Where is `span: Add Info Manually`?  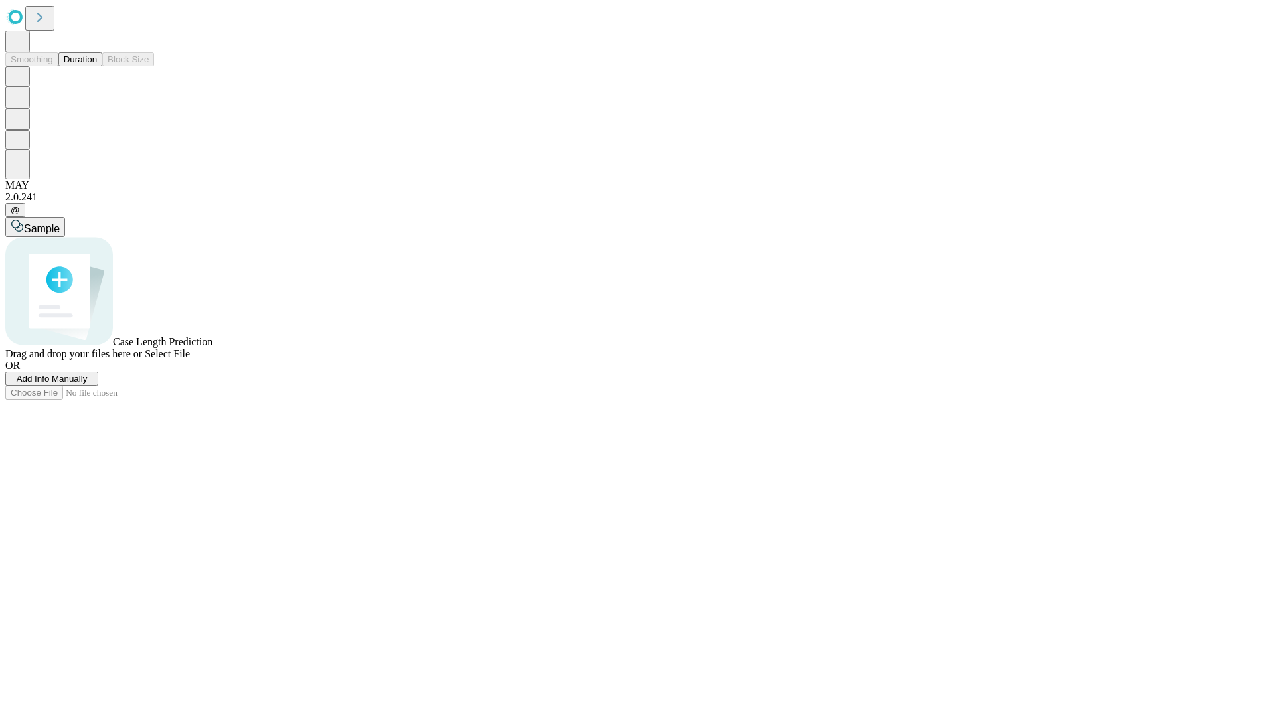
span: Add Info Manually is located at coordinates (52, 379).